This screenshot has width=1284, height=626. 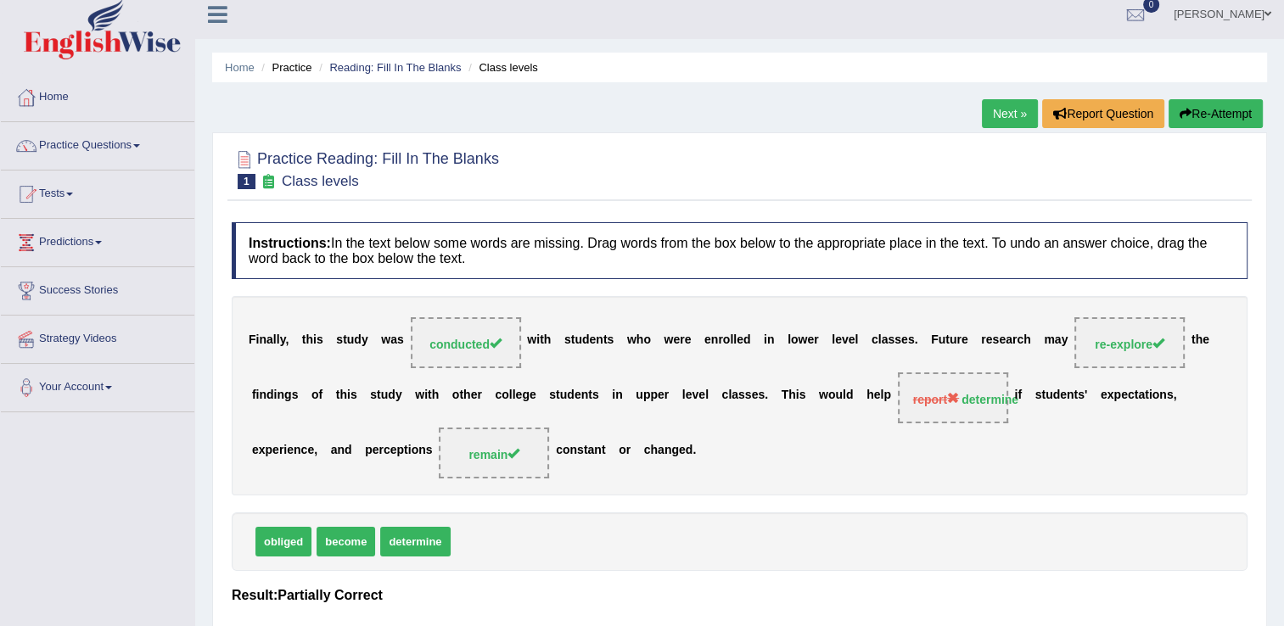 What do you see at coordinates (284, 67) in the screenshot?
I see `li: Practice` at bounding box center [284, 67].